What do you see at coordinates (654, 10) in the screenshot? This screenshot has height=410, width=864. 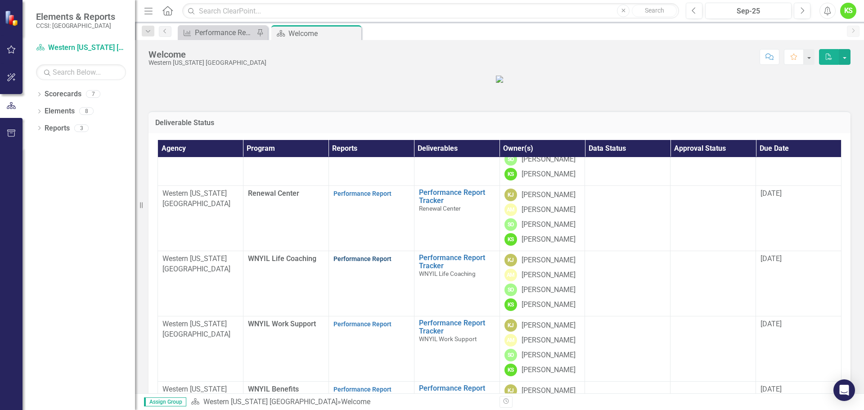 I see `span: Search` at bounding box center [654, 10].